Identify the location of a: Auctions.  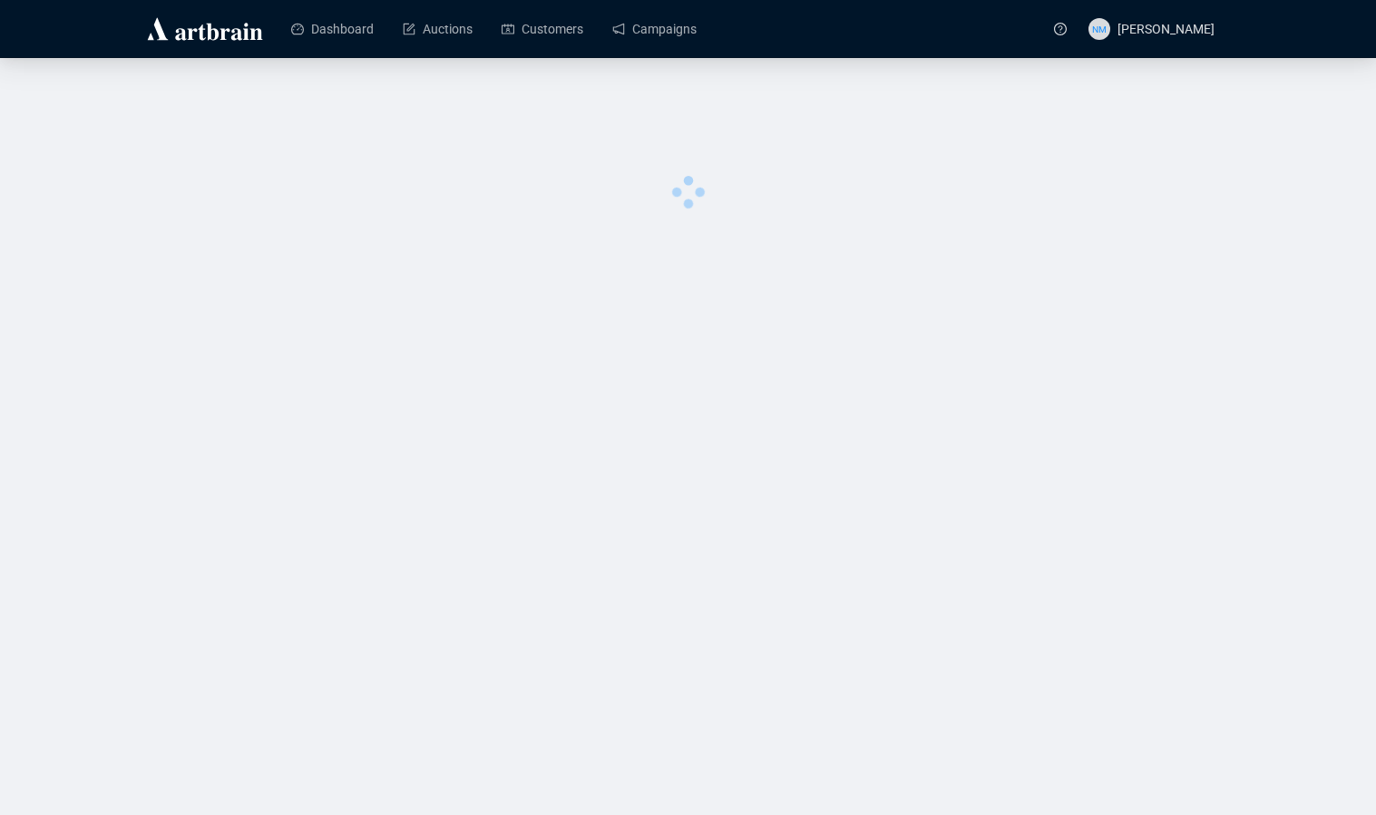
(437, 29).